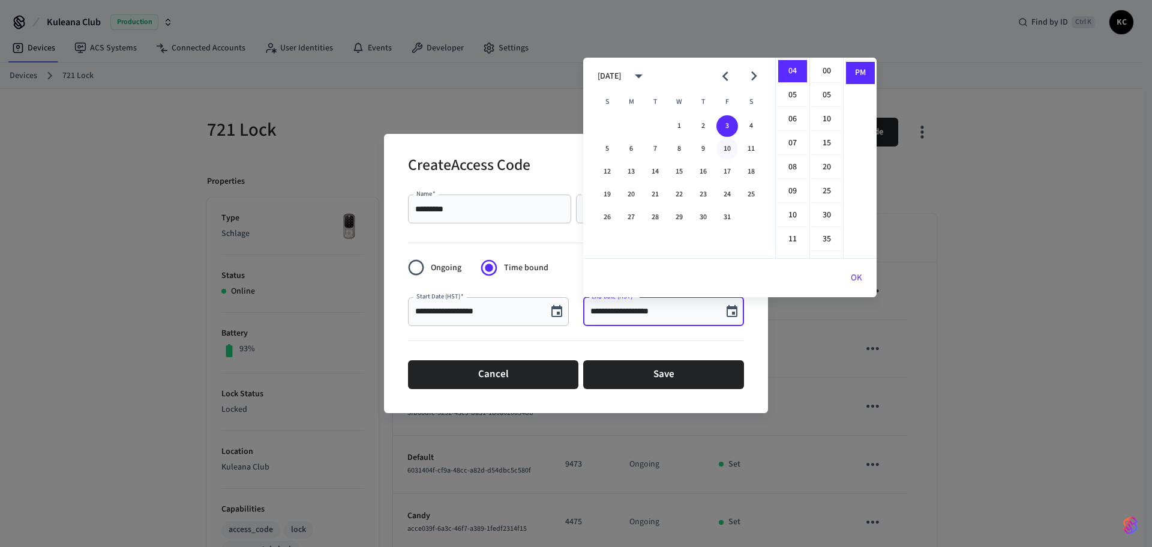 This screenshot has width=1152, height=547. What do you see at coordinates (751, 126) in the screenshot?
I see `button: 4` at bounding box center [751, 126].